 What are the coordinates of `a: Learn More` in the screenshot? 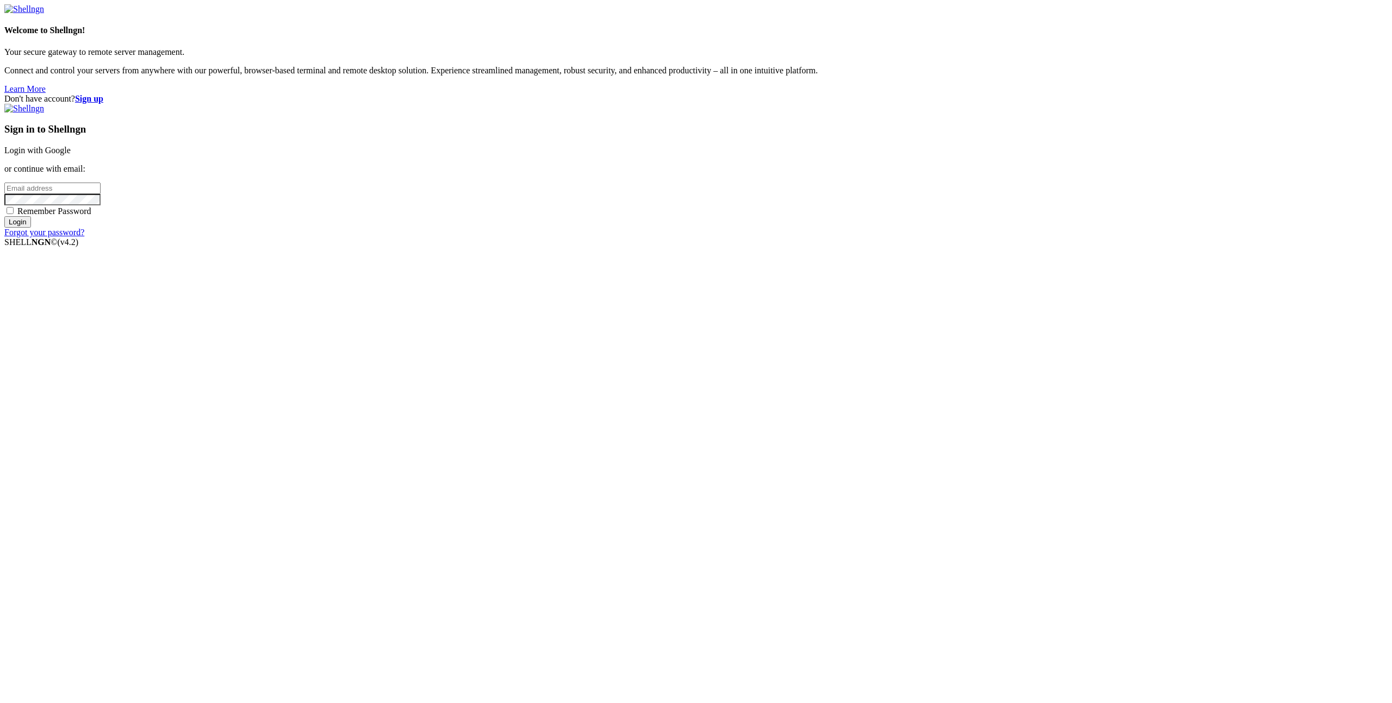 It's located at (25, 89).